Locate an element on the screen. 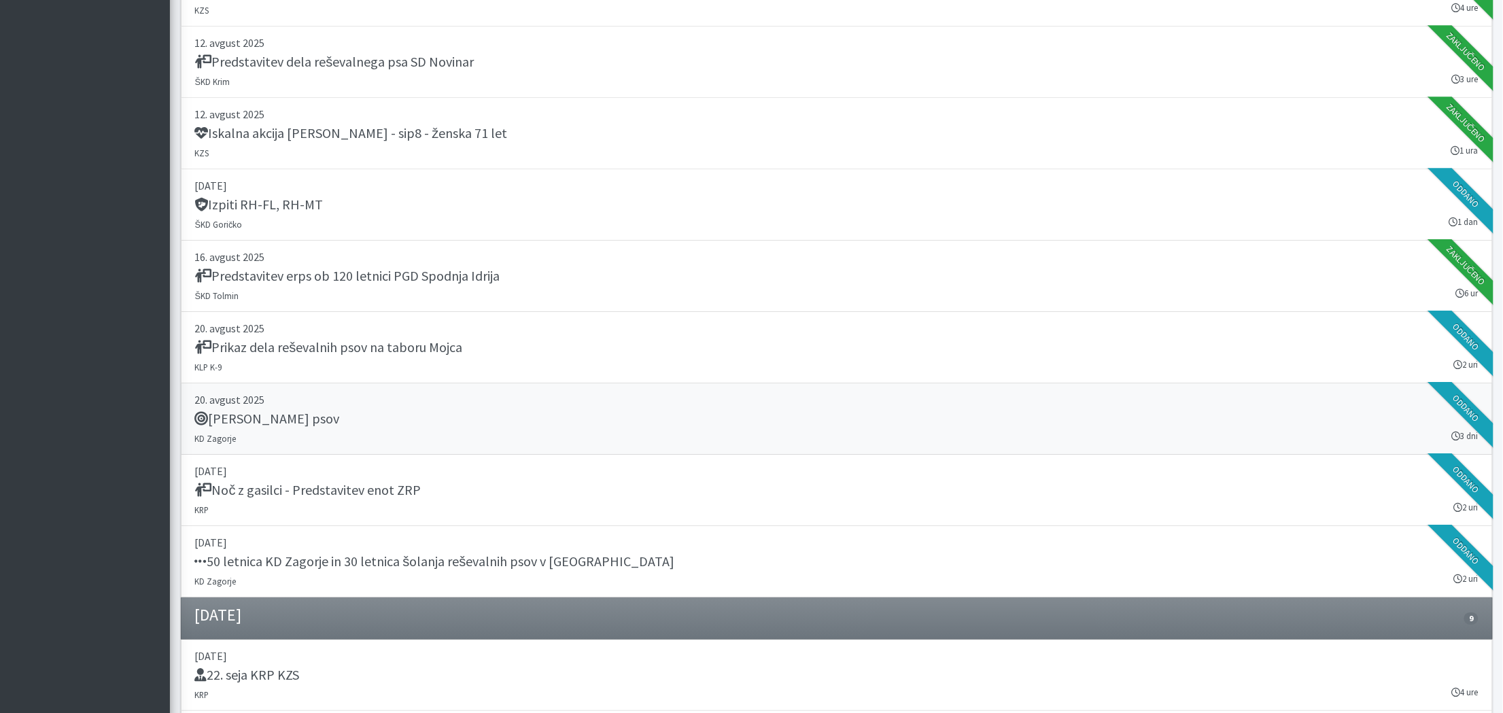 The width and height of the screenshot is (1503, 713). p: 16. avgust 2025 is located at coordinates (837, 257).